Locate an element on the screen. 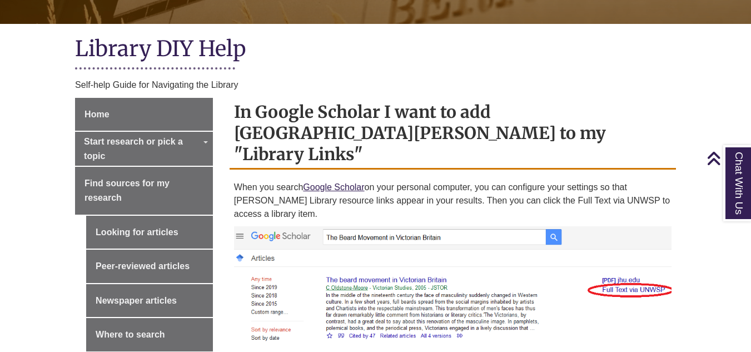 Image resolution: width=751 pixels, height=352 pixels. a: Peer-reviewed articles is located at coordinates (150, 266).